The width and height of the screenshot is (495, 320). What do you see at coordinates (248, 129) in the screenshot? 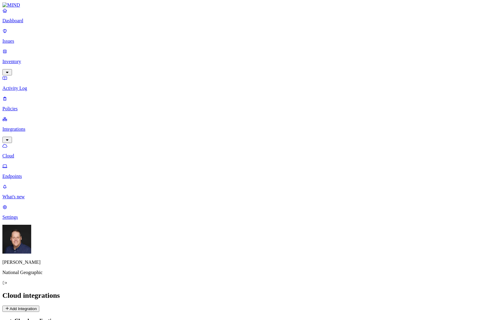
I see `p: Integrations` at bounding box center [248, 129].